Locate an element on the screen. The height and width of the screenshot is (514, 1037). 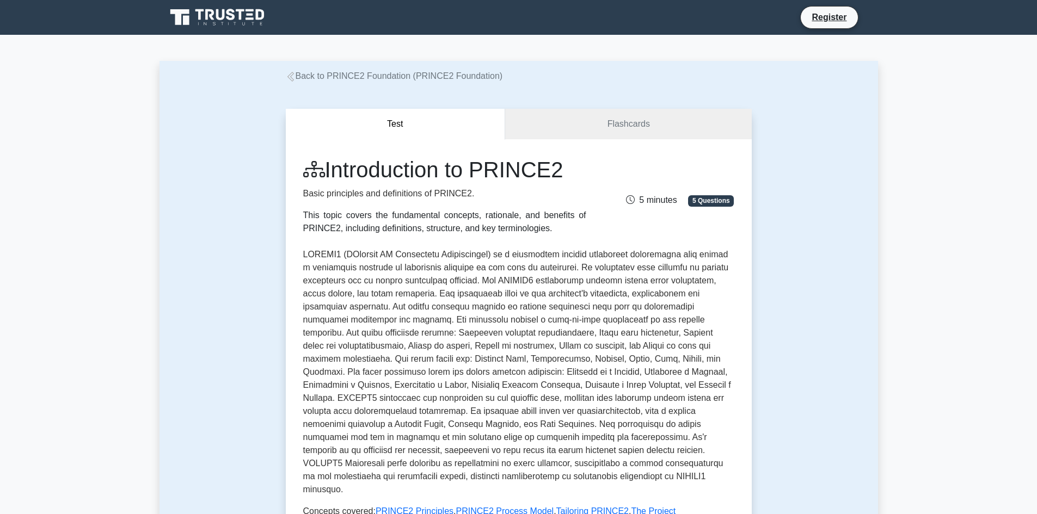
p: Basic principles and definitions of PRINCE2. is located at coordinates (445, 194).